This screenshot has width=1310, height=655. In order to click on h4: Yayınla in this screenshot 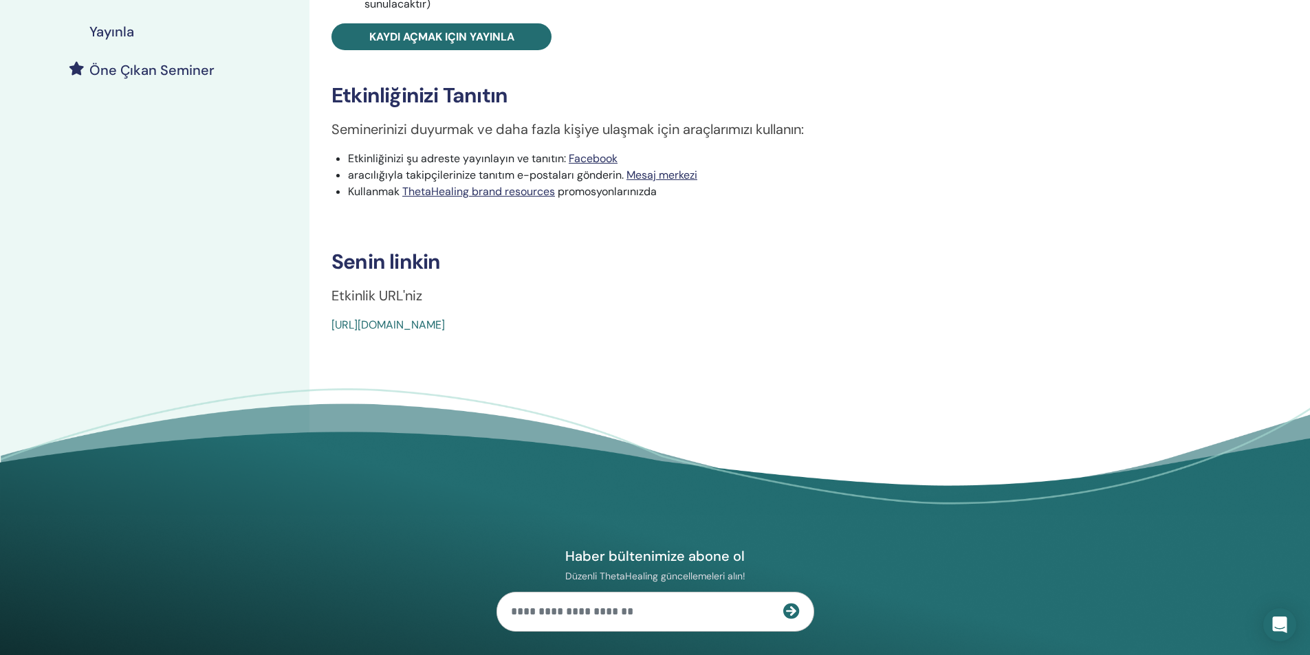, I will do `click(111, 32)`.